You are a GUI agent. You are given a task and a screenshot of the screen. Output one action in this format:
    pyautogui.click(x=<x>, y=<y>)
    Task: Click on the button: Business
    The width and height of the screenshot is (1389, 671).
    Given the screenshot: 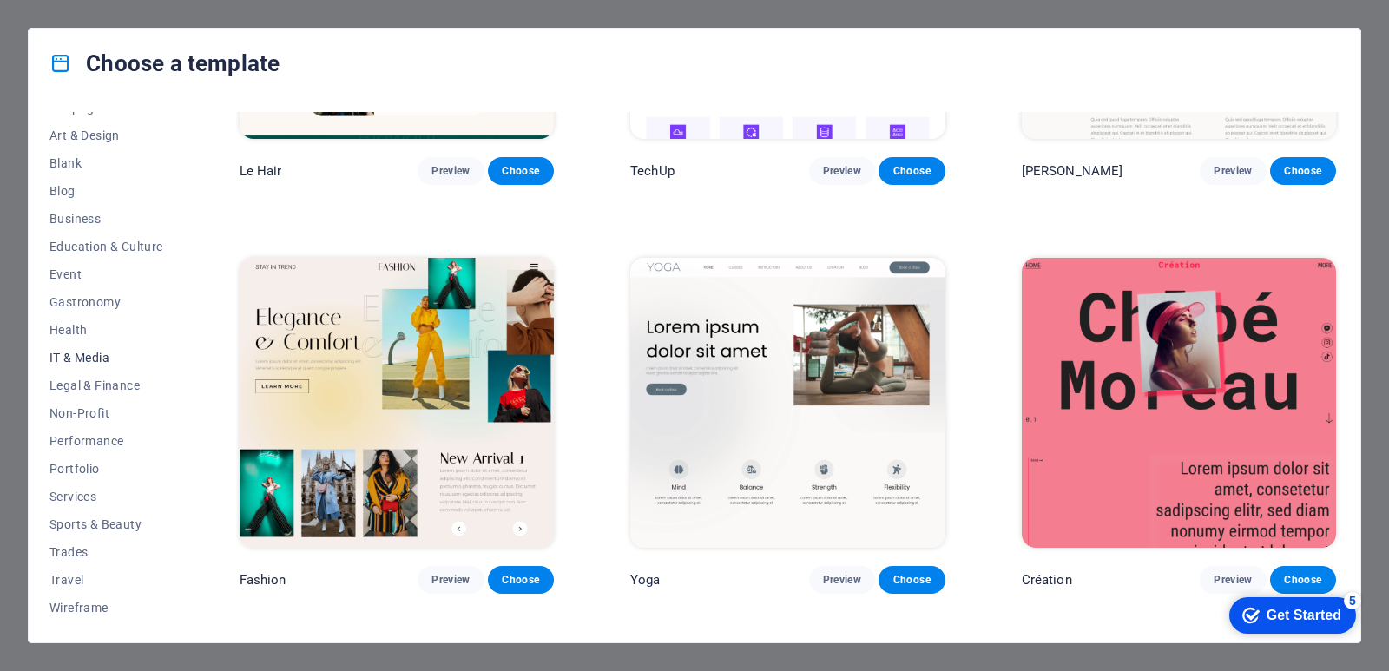 What is the action you would take?
    pyautogui.click(x=106, y=219)
    